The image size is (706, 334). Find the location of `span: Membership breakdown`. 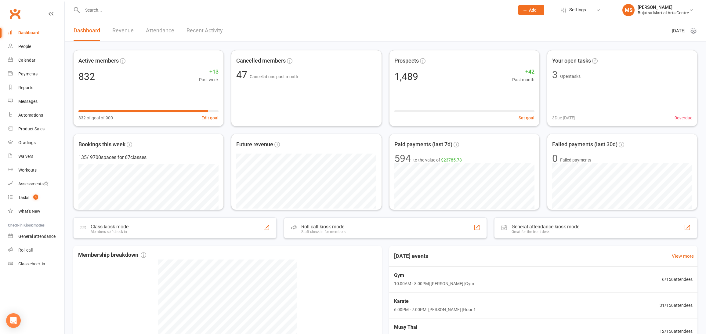

span: Membership breakdown is located at coordinates (112, 255).